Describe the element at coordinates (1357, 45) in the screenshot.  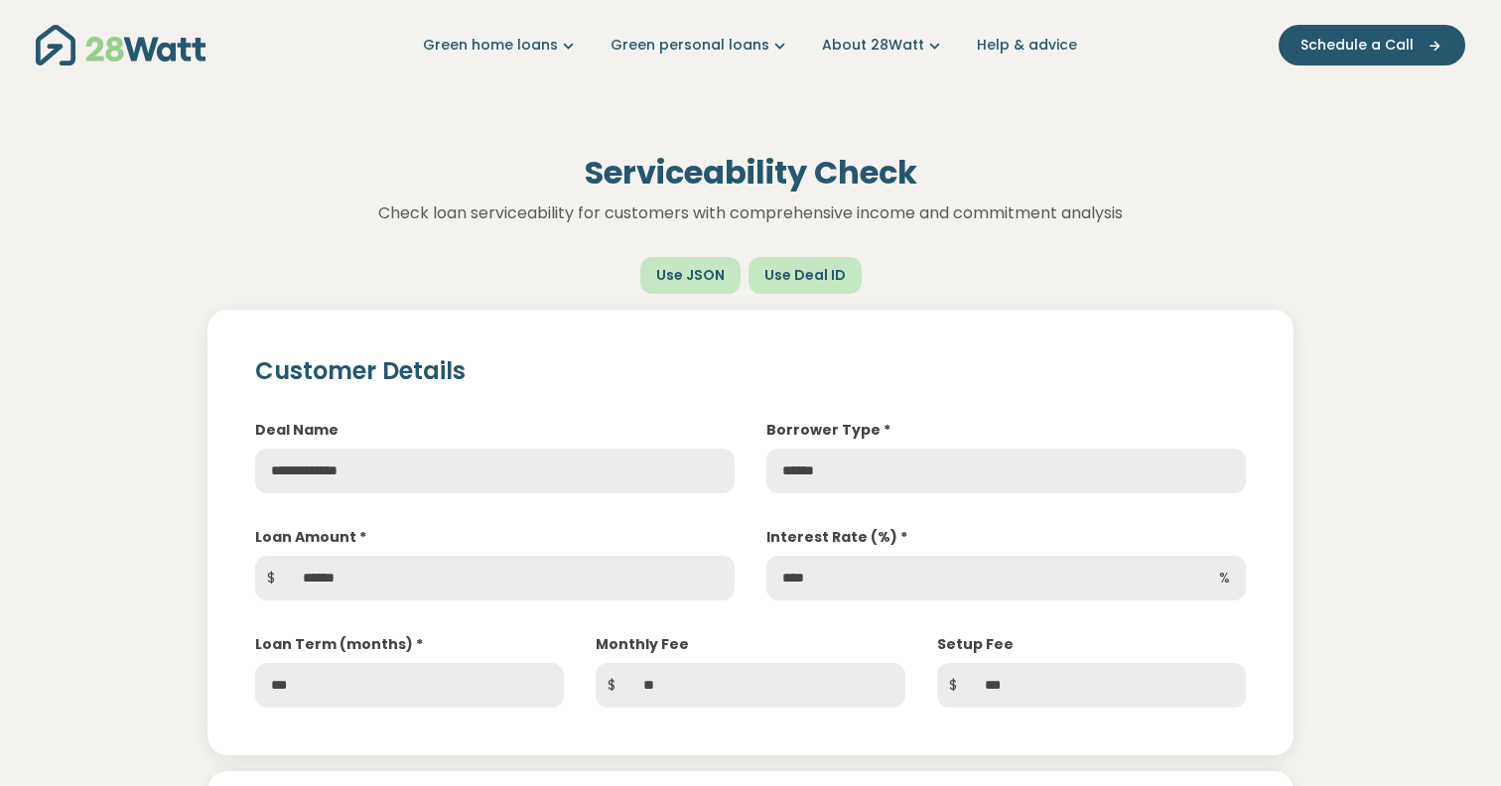
I see `span: Schedule a Call` at that location.